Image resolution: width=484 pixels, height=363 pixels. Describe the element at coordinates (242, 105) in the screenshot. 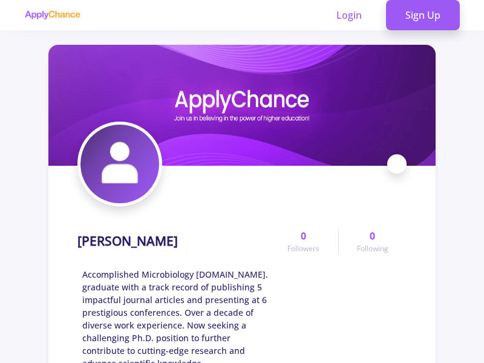

I see `img: siavash chalabianicover image` at that location.